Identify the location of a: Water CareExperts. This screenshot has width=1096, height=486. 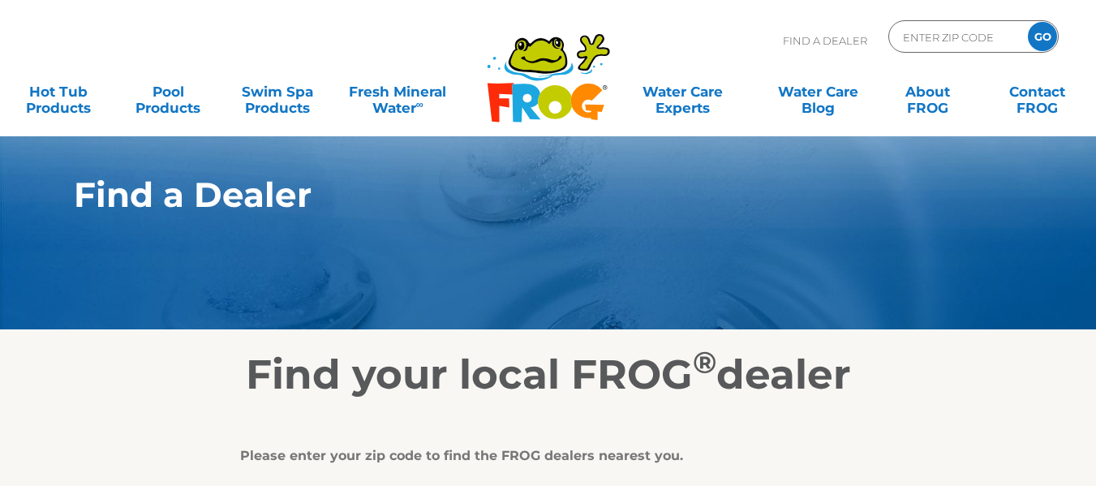
(682, 92).